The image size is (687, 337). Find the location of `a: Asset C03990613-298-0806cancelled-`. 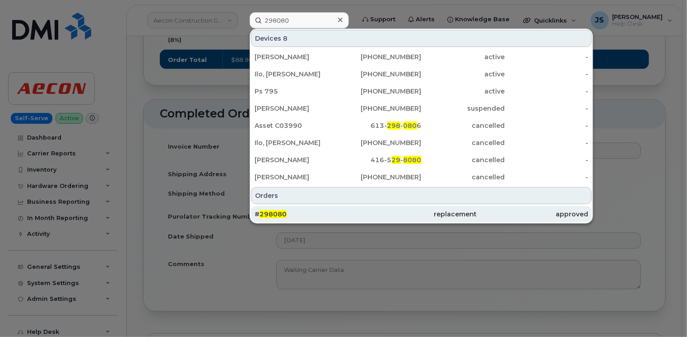

a: Asset C03990613-298-0806cancelled- is located at coordinates (421, 125).